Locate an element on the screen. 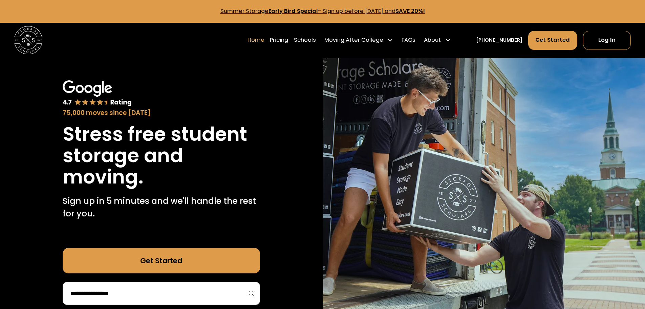 This screenshot has width=645, height=309. a: Log In is located at coordinates (607, 40).